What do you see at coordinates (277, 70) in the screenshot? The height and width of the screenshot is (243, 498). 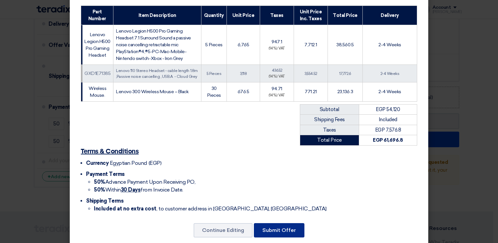 I see `span: 436.52` at bounding box center [277, 70].